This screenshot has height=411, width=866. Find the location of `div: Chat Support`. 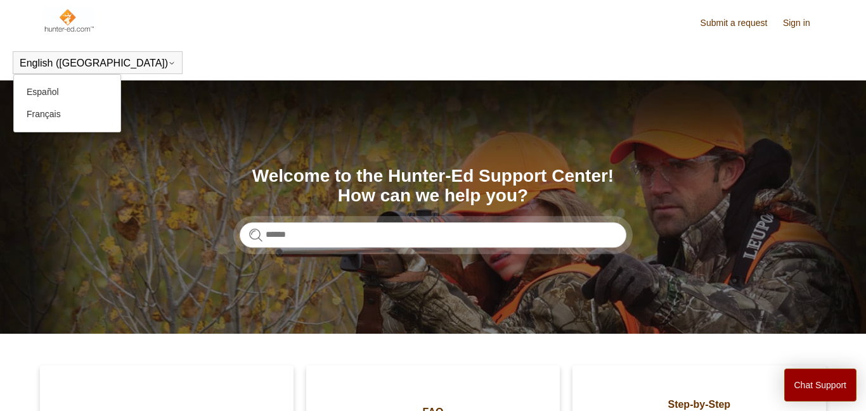

div: Chat Support is located at coordinates (820, 385).